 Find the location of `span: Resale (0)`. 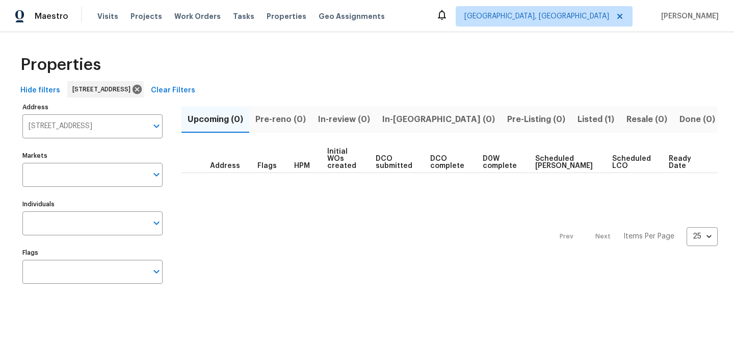

span: Resale (0) is located at coordinates (647, 119).